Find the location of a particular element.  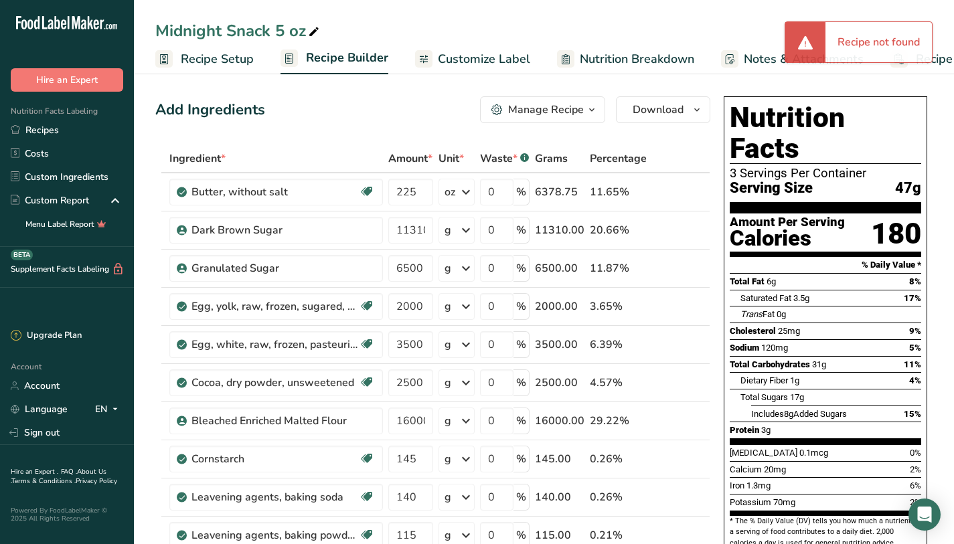

div: Manage Recipe is located at coordinates (546, 110).